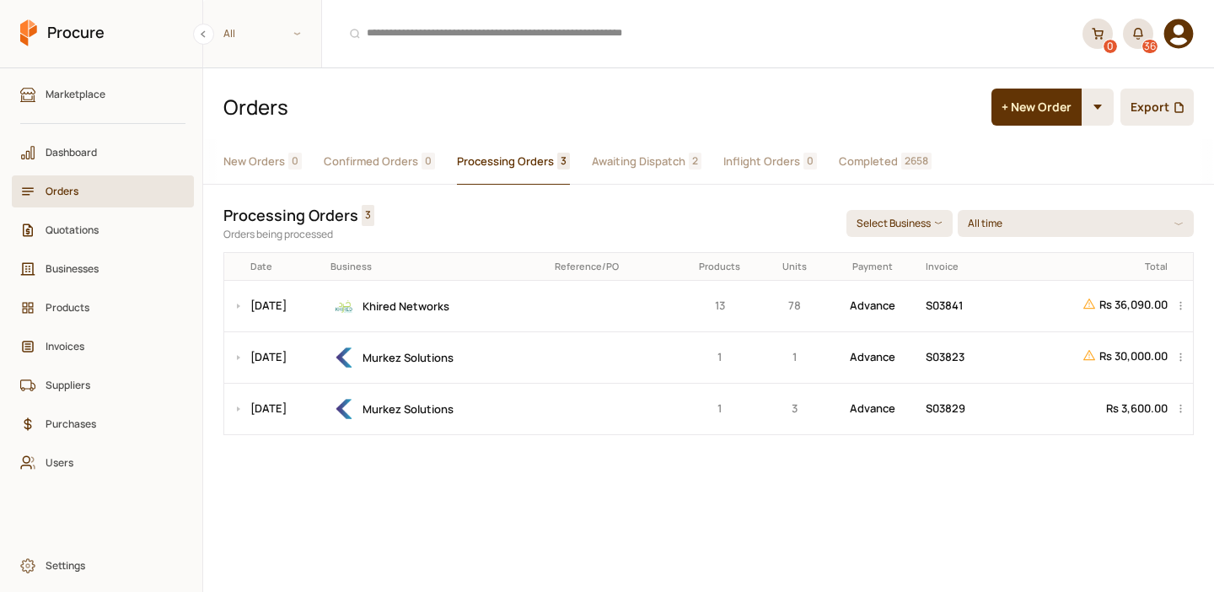 The width and height of the screenshot is (1214, 592). What do you see at coordinates (103, 269) in the screenshot?
I see `a: Businesses` at bounding box center [103, 269].